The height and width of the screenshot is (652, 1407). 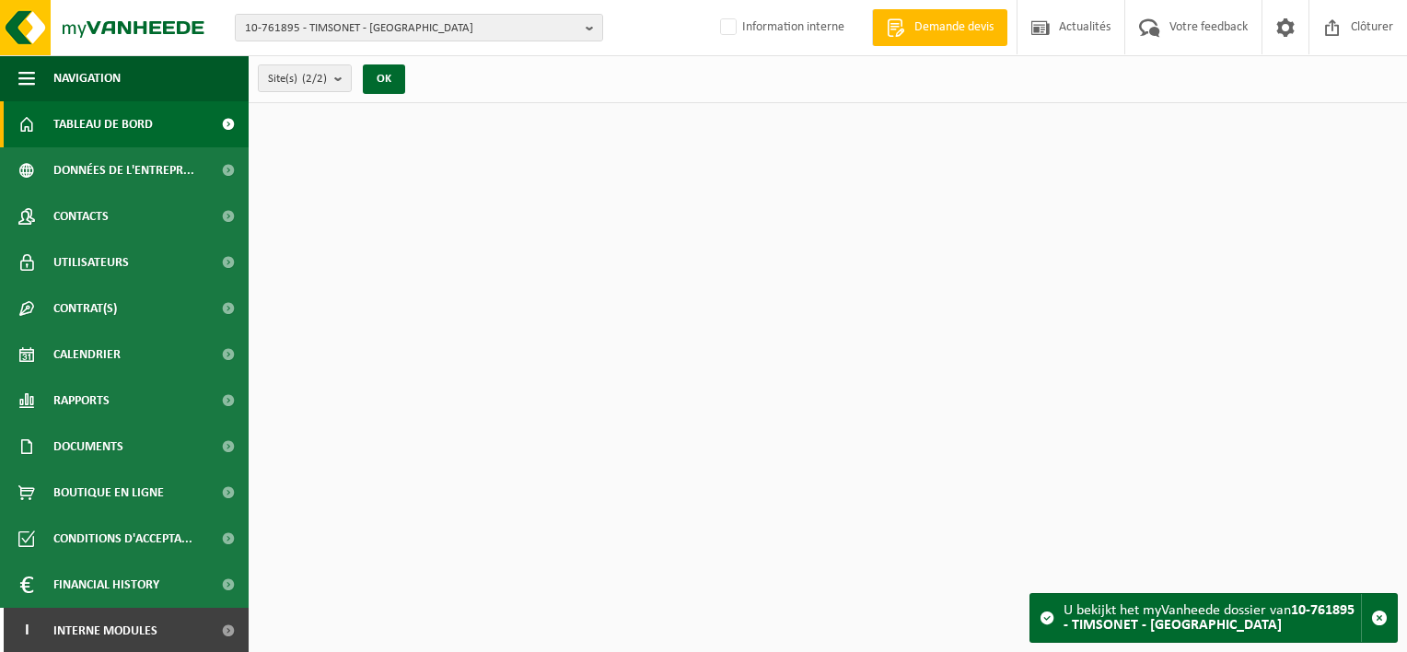 What do you see at coordinates (939, 28) in the screenshot?
I see `a: Demande devis` at bounding box center [939, 28].